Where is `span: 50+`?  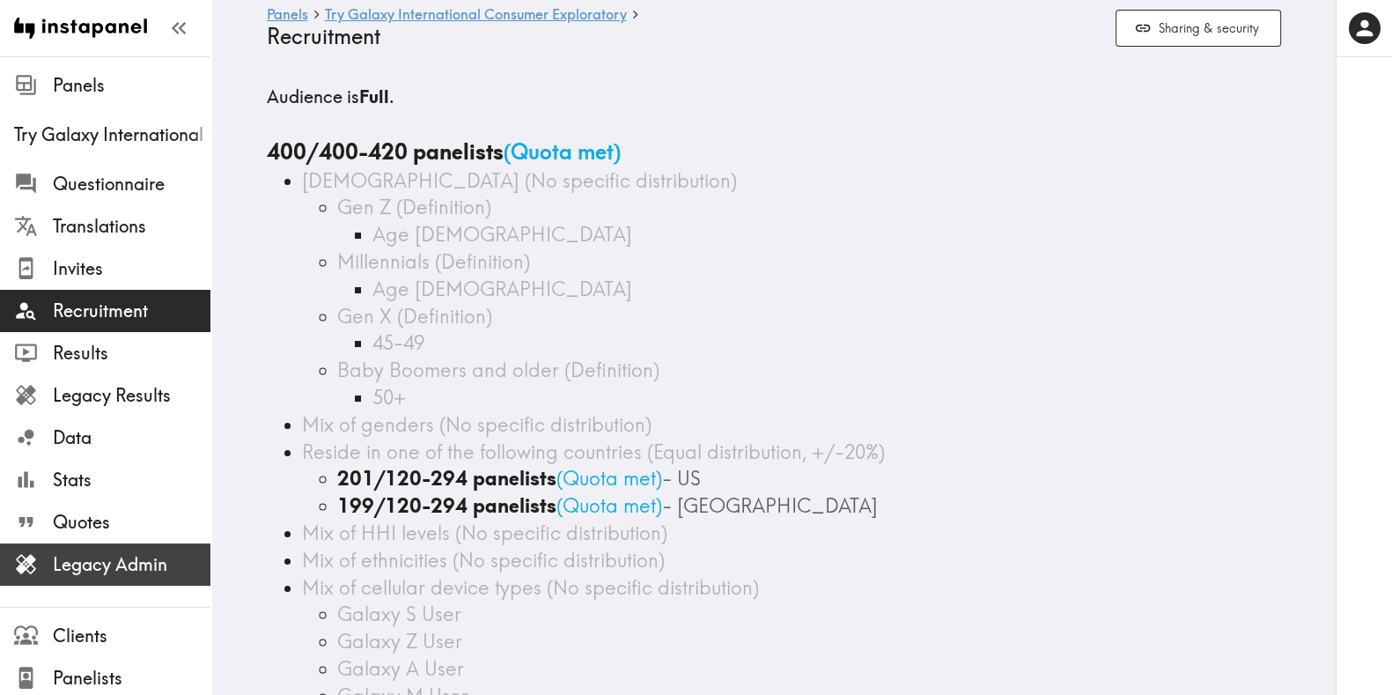
span: 50+ is located at coordinates (389, 397).